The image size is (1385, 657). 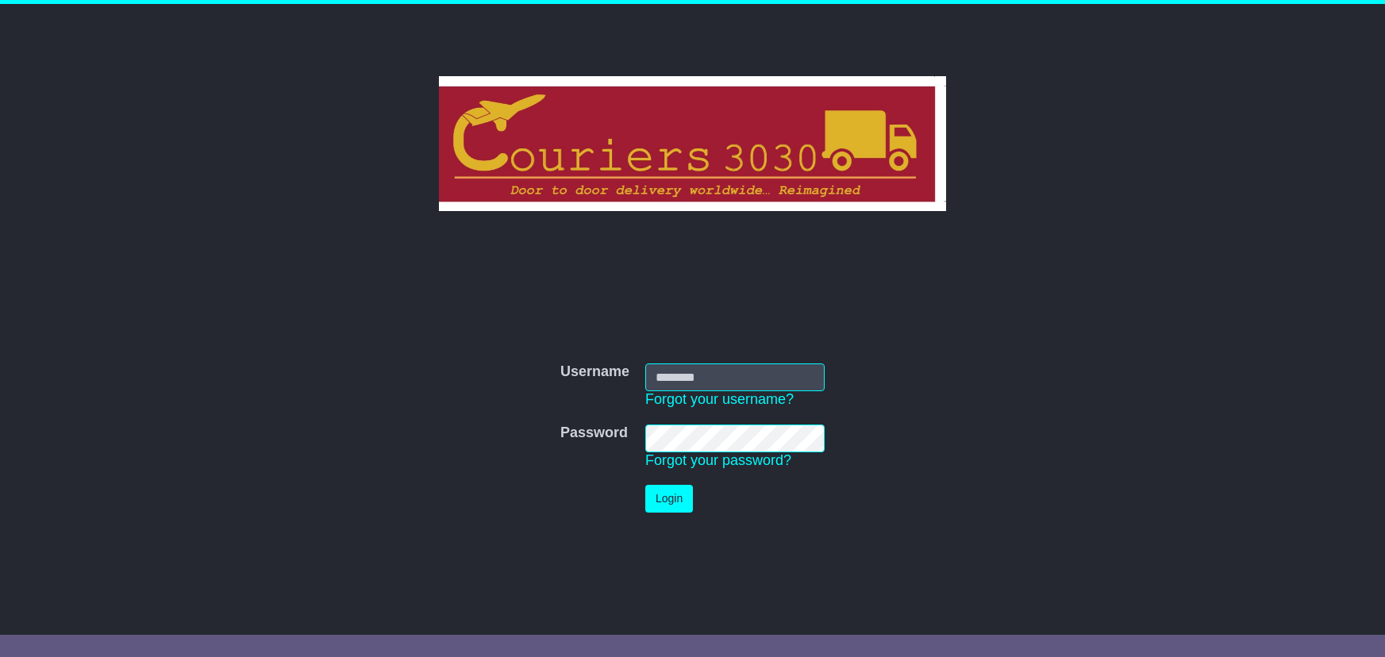 What do you see at coordinates (692, 144) in the screenshot?
I see `img: Couriers 3030` at bounding box center [692, 144].